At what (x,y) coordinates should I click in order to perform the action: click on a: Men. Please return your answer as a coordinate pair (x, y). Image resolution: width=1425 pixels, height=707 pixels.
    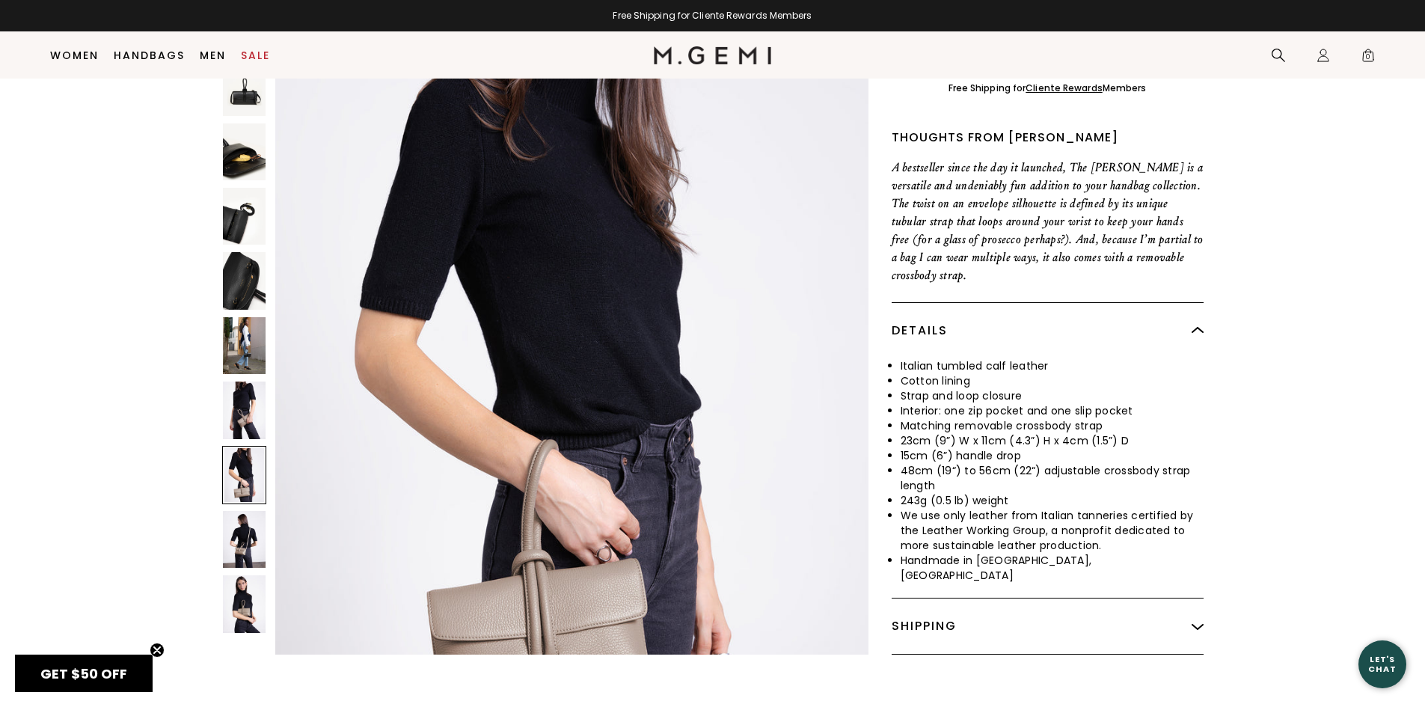
    Looking at the image, I should click on (212, 55).